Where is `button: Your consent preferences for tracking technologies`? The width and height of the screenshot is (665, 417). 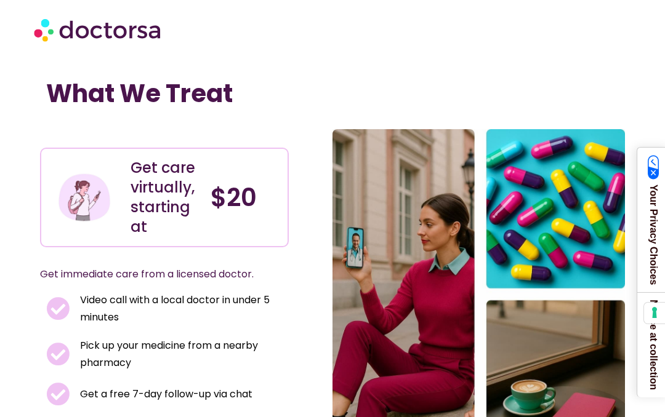
button: Your consent preferences for tracking technologies is located at coordinates (654, 313).